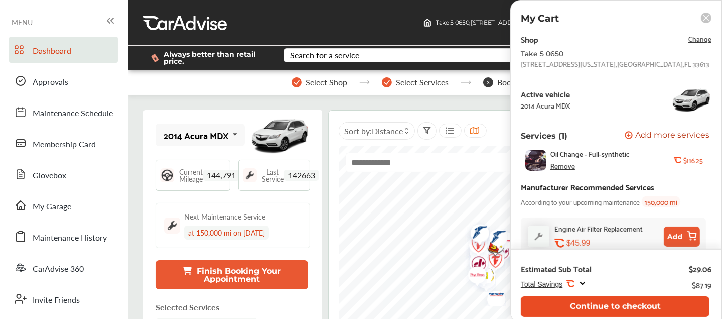 The width and height of the screenshot is (722, 319). Describe the element at coordinates (63, 50) in the screenshot. I see `a: Dashboard` at that location.